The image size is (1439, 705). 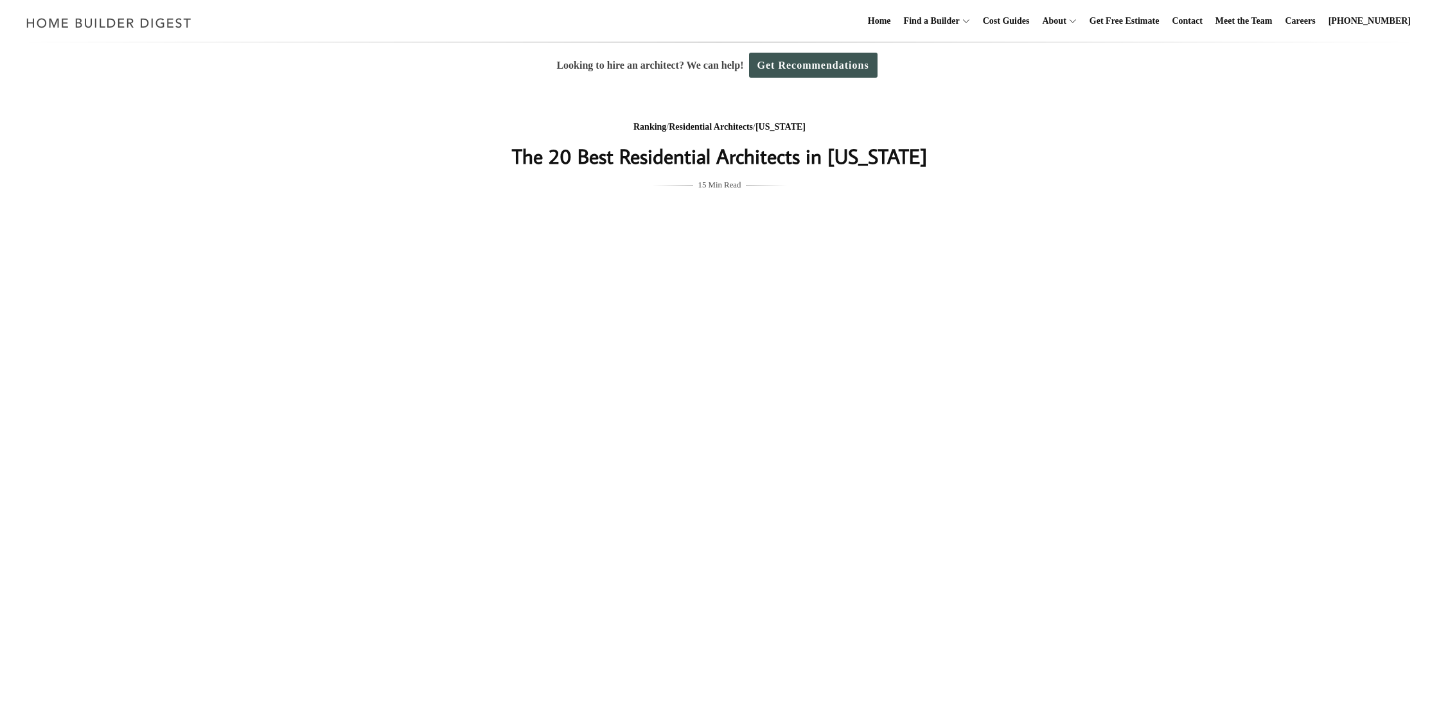 What do you see at coordinates (929, 21) in the screenshot?
I see `a: Find a Builder` at bounding box center [929, 21].